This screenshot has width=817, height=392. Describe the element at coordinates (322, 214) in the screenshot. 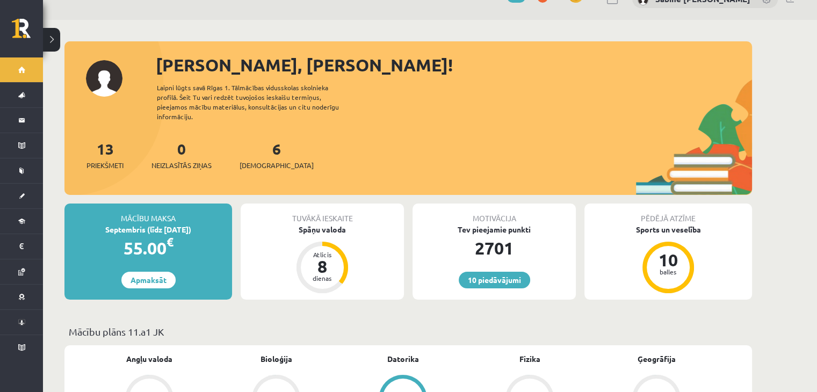

I see `div: Tuvākā ieskaite` at that location.